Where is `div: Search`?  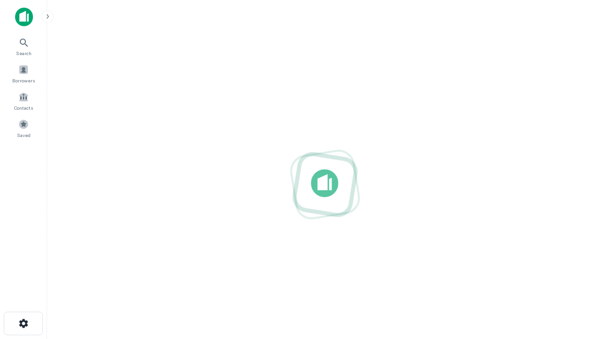 div: Search is located at coordinates (24, 46).